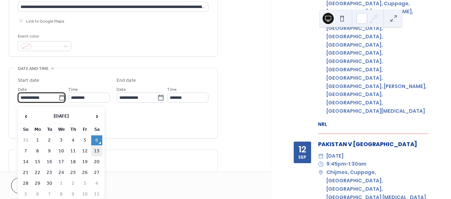 The image size is (451, 199). What do you see at coordinates (97, 172) in the screenshot?
I see `td: 27` at bounding box center [97, 172].